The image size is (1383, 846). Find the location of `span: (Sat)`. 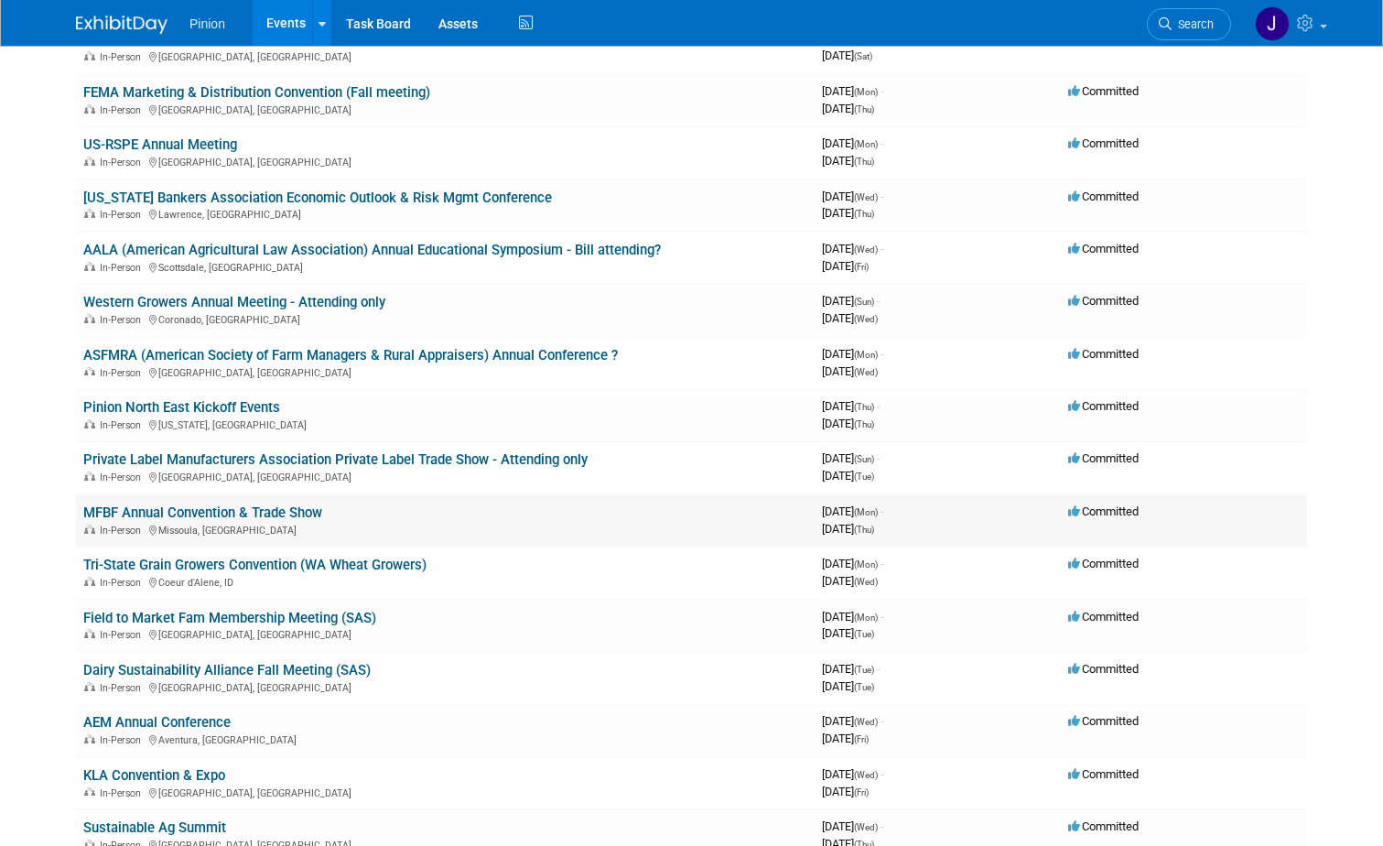

span: (Sat) is located at coordinates (863, 56).